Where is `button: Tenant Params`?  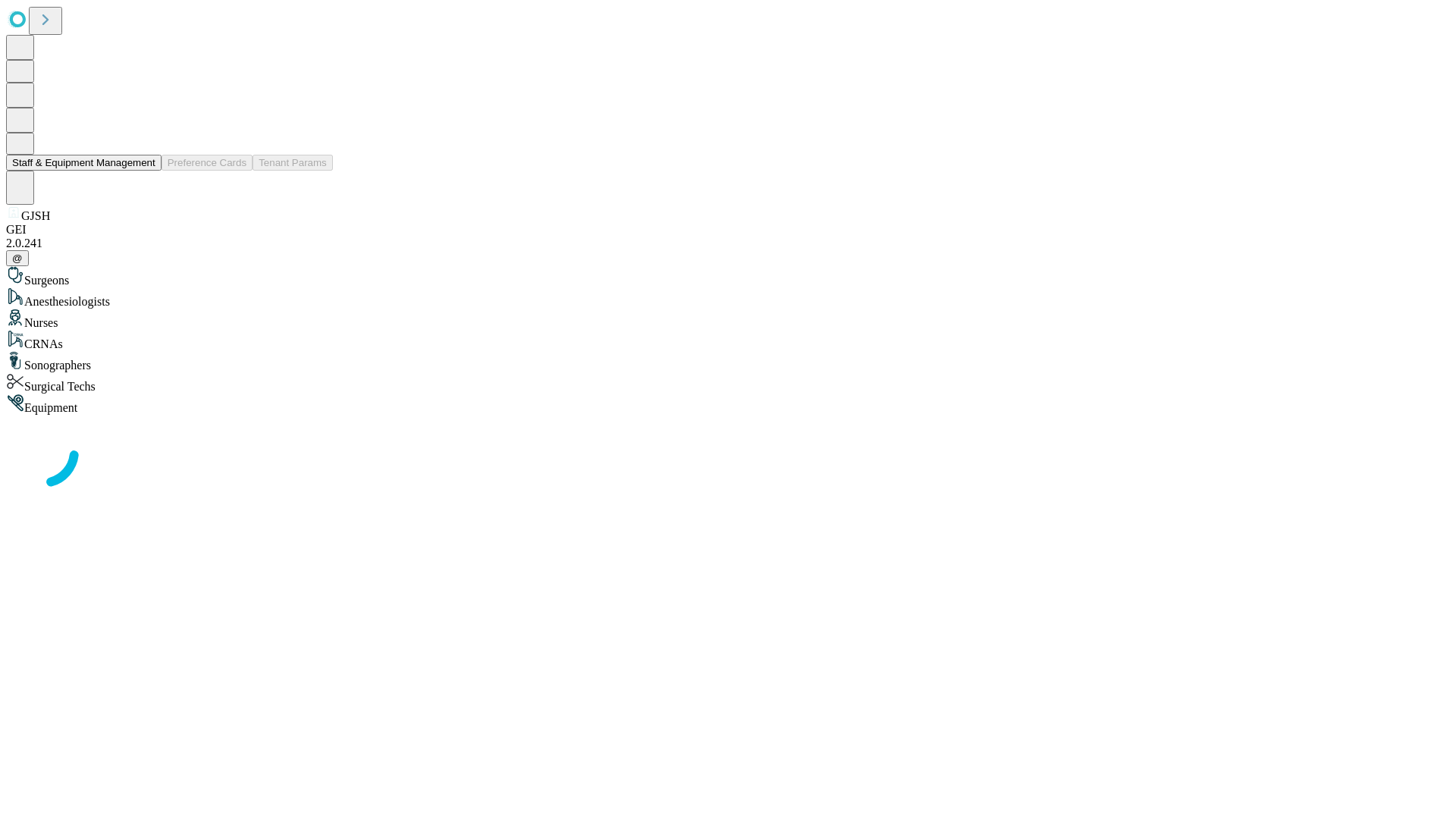
button: Tenant Params is located at coordinates (293, 162).